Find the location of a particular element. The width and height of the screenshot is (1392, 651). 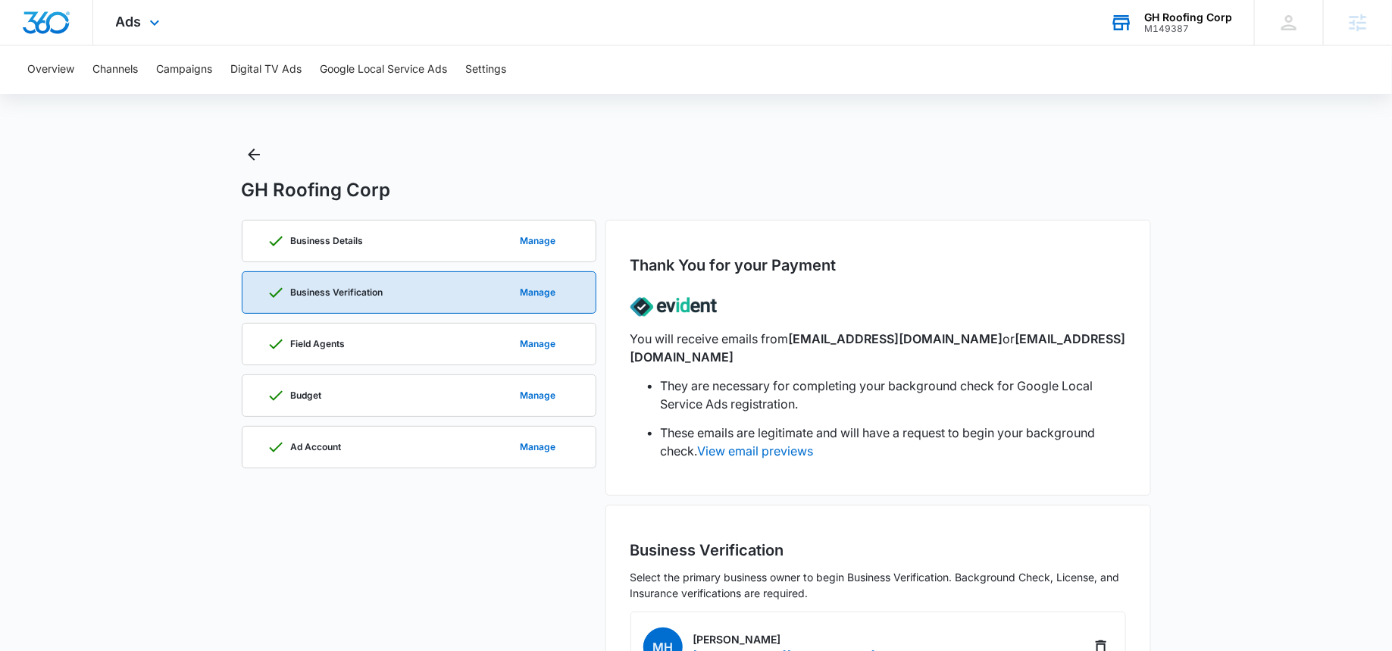

a: View email previews is located at coordinates (756, 451).